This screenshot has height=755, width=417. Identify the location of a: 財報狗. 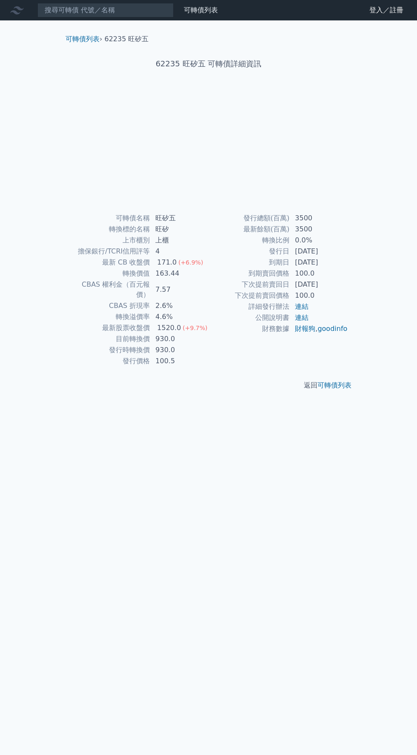
(305, 328).